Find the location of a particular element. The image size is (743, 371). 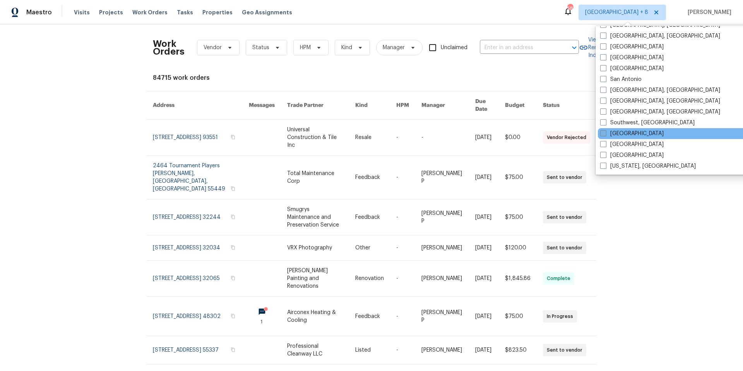

td: Other is located at coordinates (370, 248).